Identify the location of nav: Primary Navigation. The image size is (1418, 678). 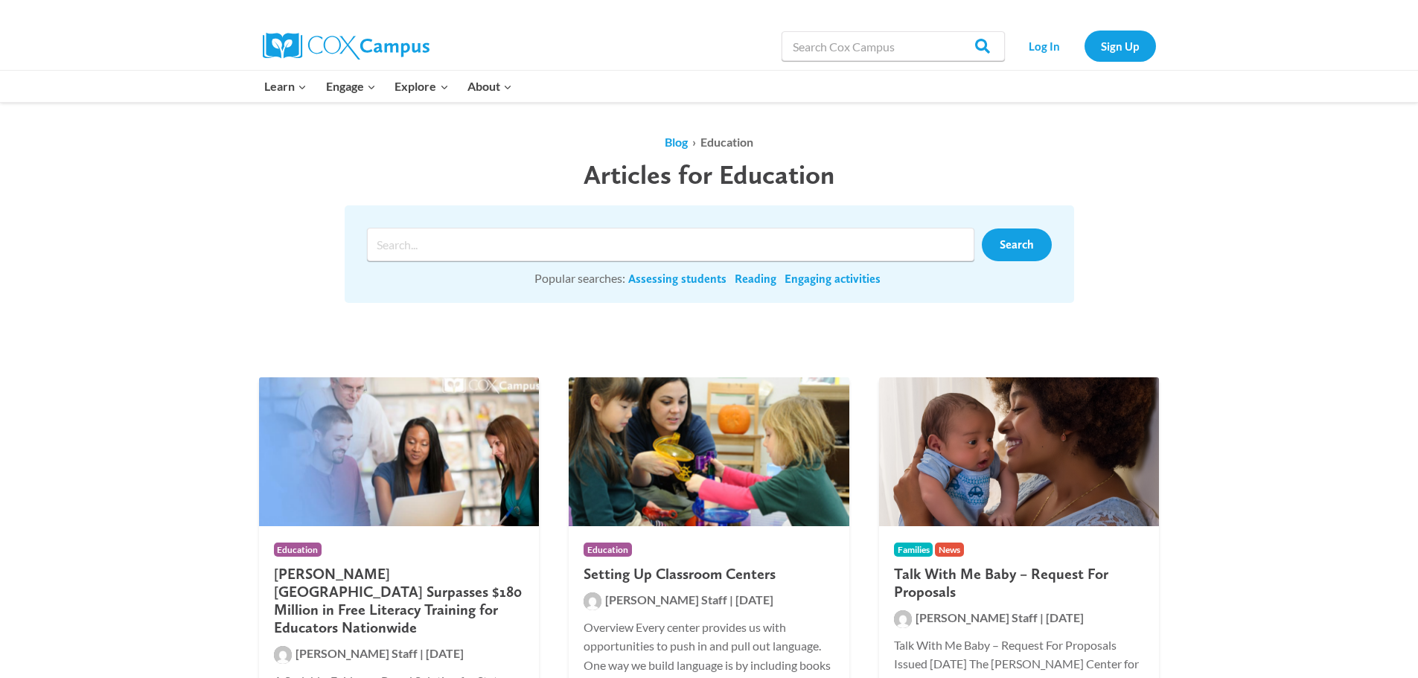
(389, 86).